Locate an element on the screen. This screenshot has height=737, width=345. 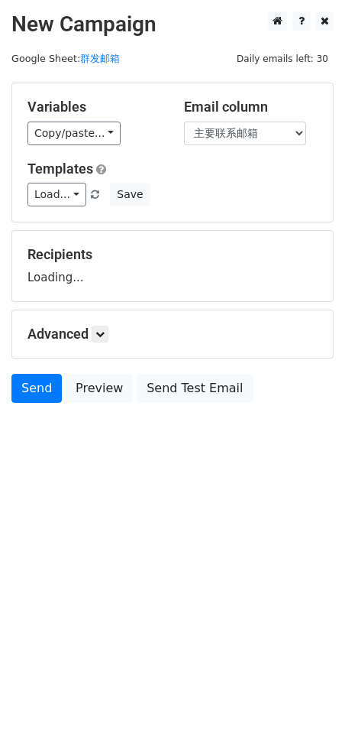
h5: Advanced is located at coordinates (173, 334).